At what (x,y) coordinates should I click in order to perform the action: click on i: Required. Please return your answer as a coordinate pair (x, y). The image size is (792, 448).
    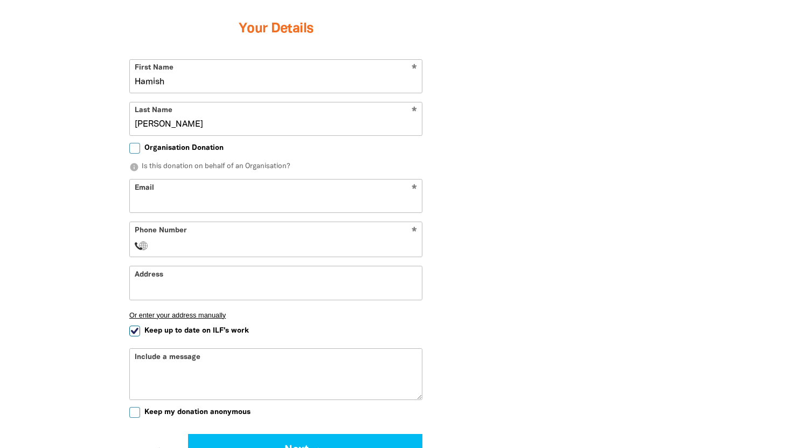
    Looking at the image, I should click on (415, 232).